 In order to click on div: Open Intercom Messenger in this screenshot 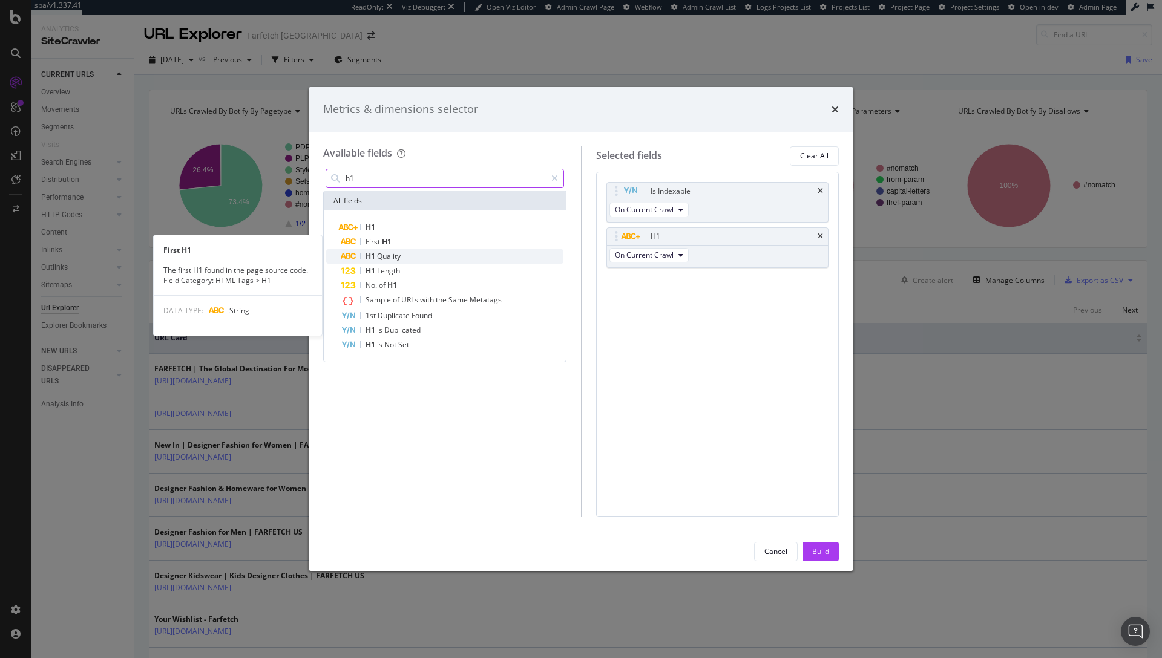, I will do `click(1135, 632)`.